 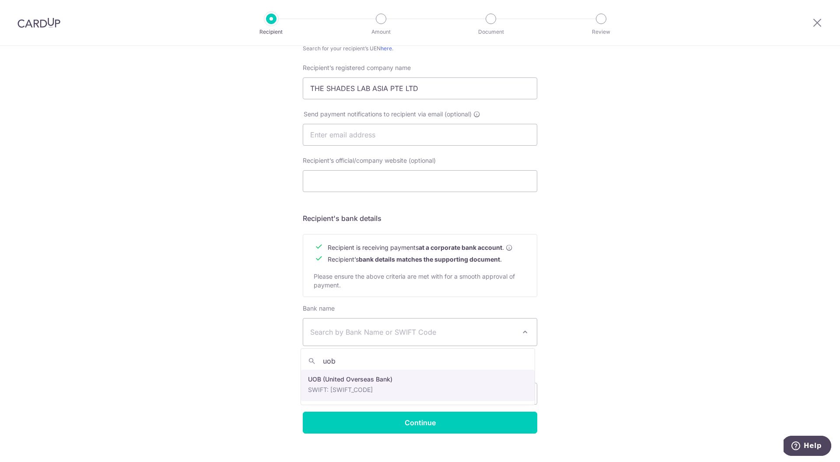 I want to click on label: Recipient’s official/company website (optional), so click(x=369, y=161).